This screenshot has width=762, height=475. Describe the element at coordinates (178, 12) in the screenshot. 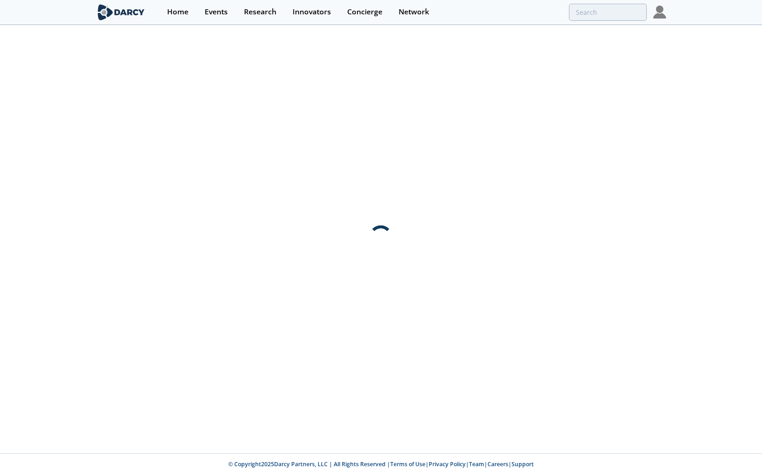

I see `div: Home` at that location.